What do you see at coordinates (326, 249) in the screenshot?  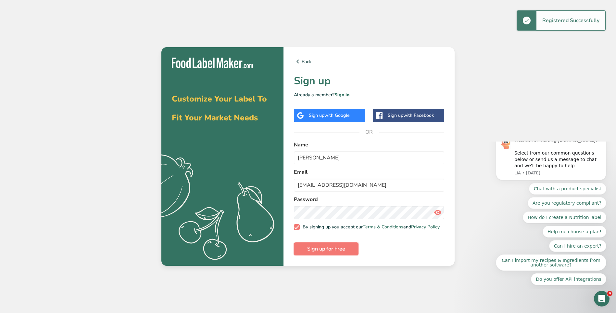 I see `span: Sign up for Free` at bounding box center [326, 249].